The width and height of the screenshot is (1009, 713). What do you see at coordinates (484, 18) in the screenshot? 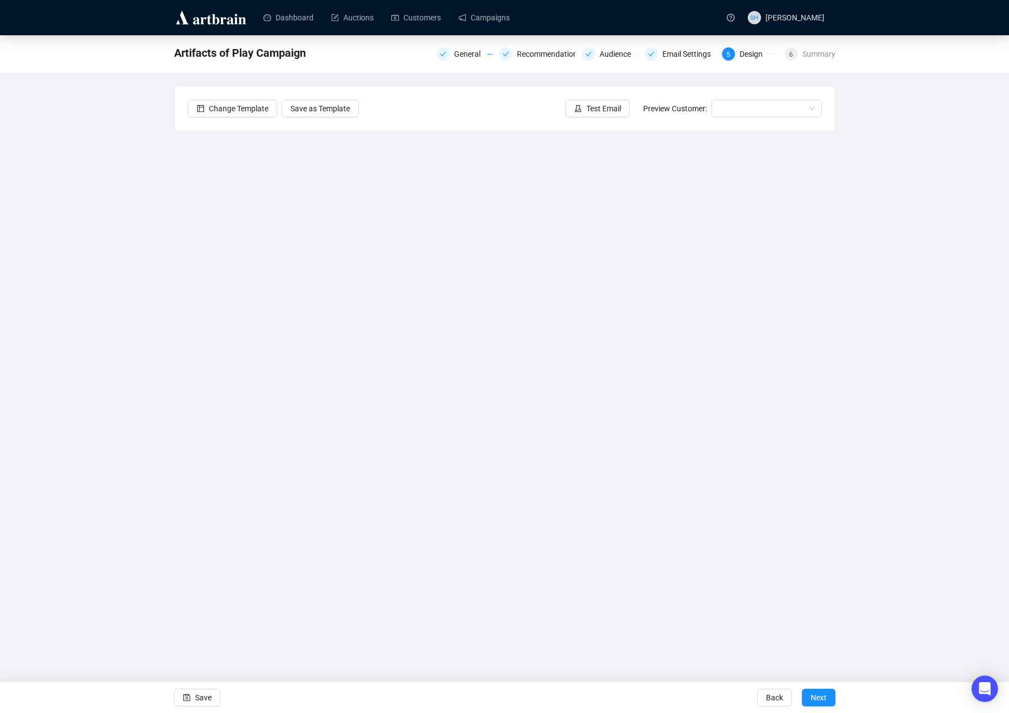
I see `a: Campaigns` at bounding box center [484, 18].